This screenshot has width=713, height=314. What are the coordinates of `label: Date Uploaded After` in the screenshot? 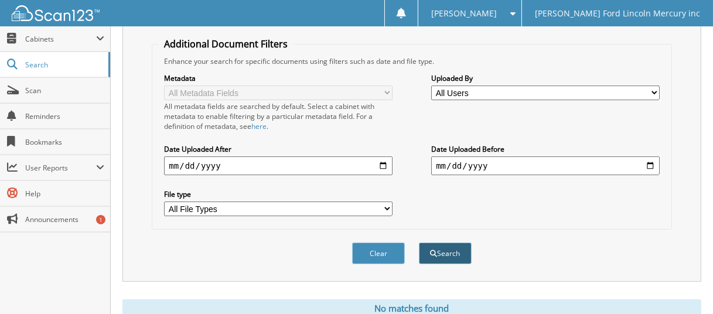 It's located at (278, 149).